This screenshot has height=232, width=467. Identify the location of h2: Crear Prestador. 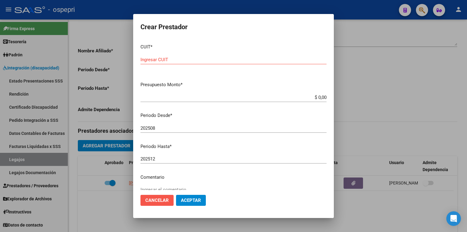
(234, 27).